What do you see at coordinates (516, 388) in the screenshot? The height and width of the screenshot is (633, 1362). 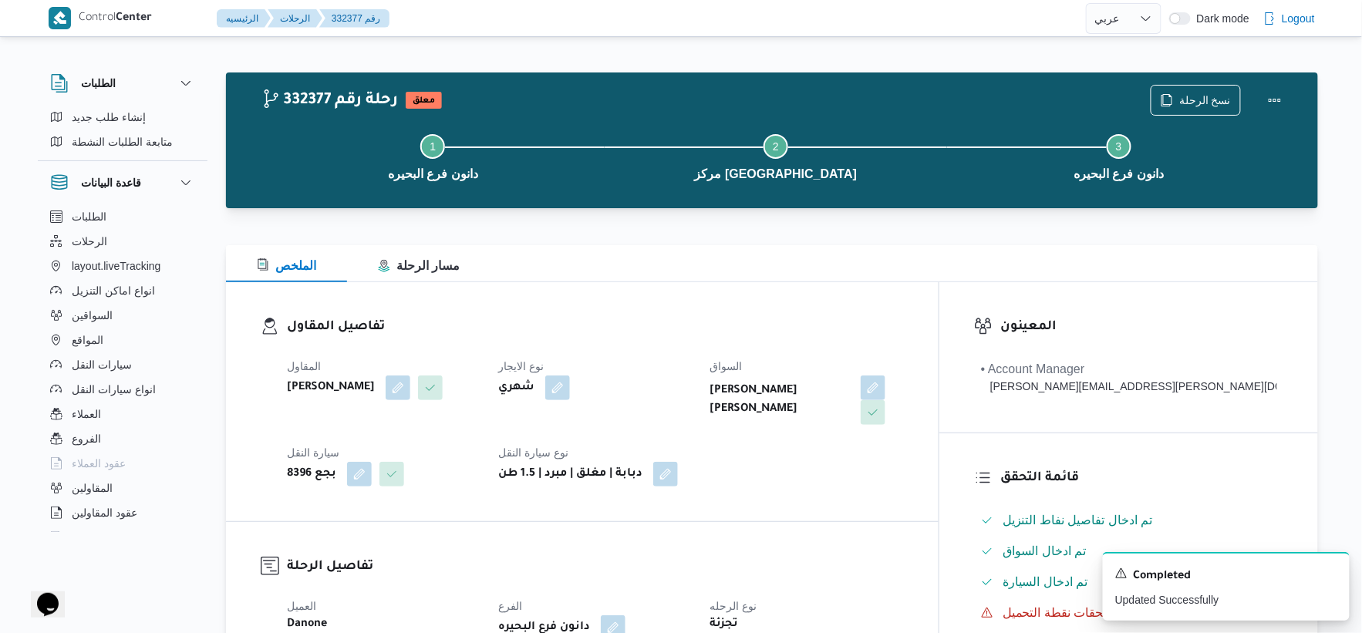 I see `b: شهري` at bounding box center [516, 388].